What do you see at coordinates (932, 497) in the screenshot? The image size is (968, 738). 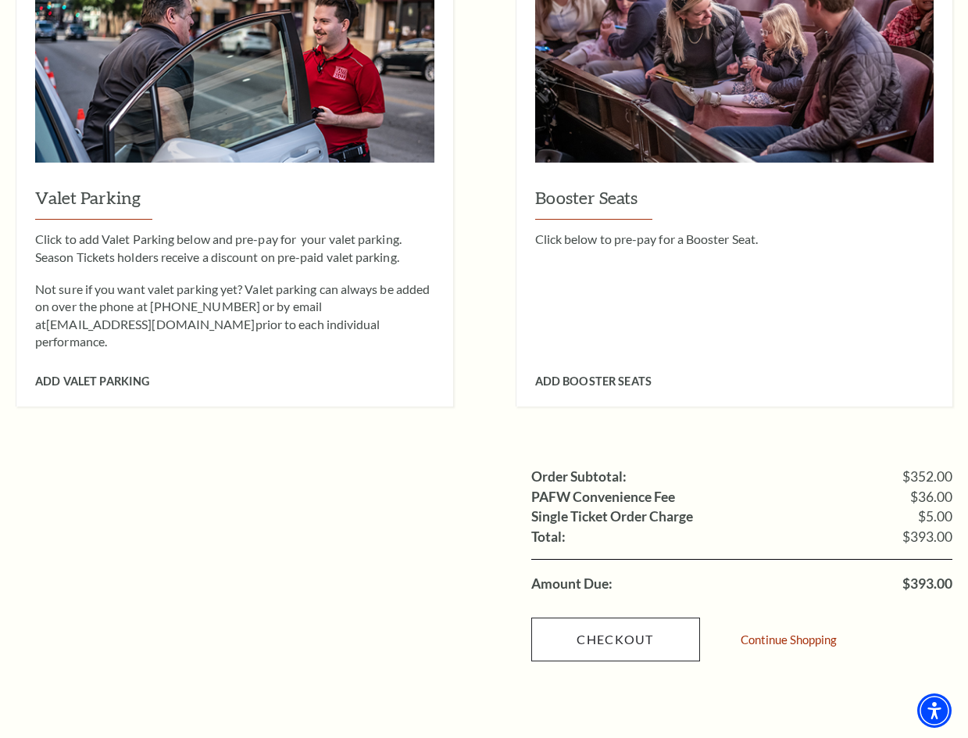 I see `span: $36.00` at bounding box center [932, 497].